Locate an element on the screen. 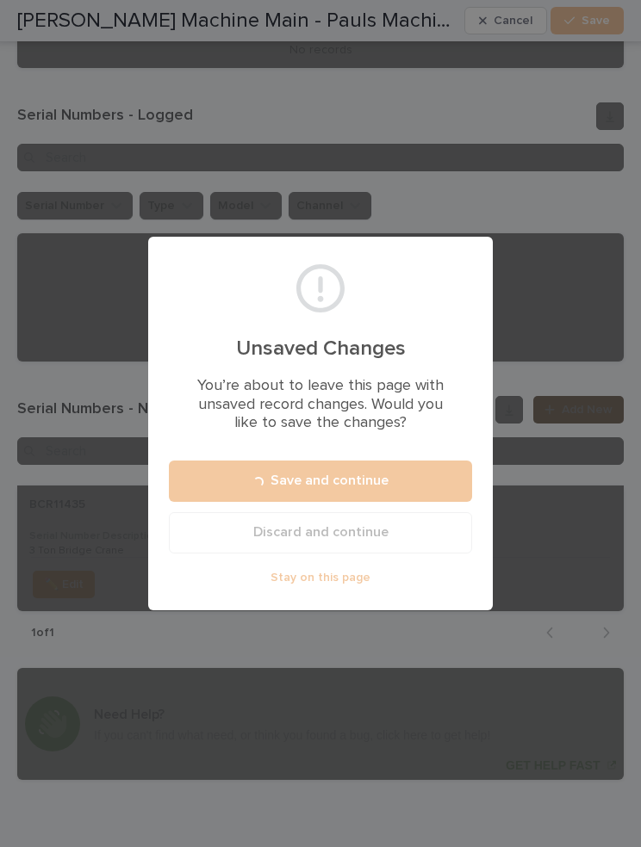  span: Stay on this page is located at coordinates (320, 578).